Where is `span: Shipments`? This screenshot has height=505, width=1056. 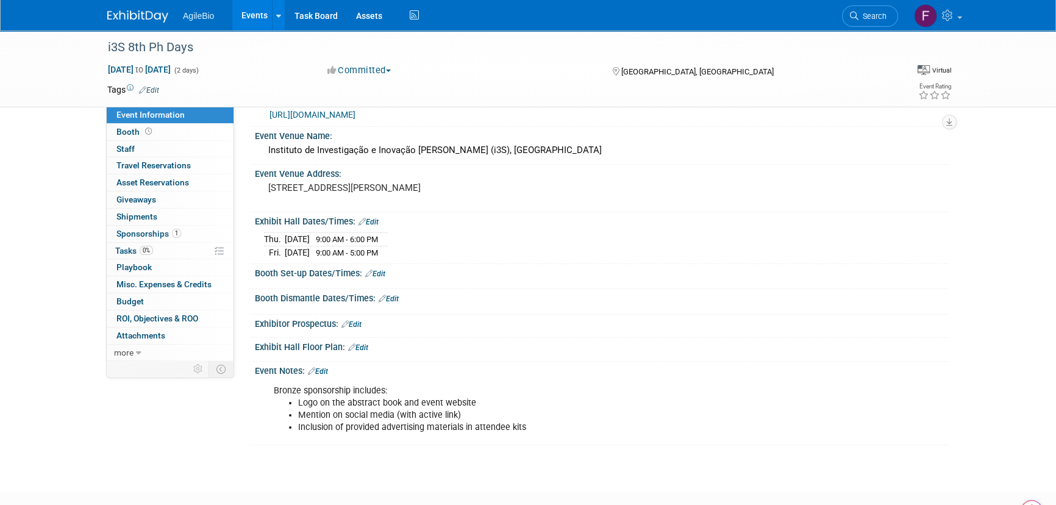
span: Shipments is located at coordinates (137, 216).